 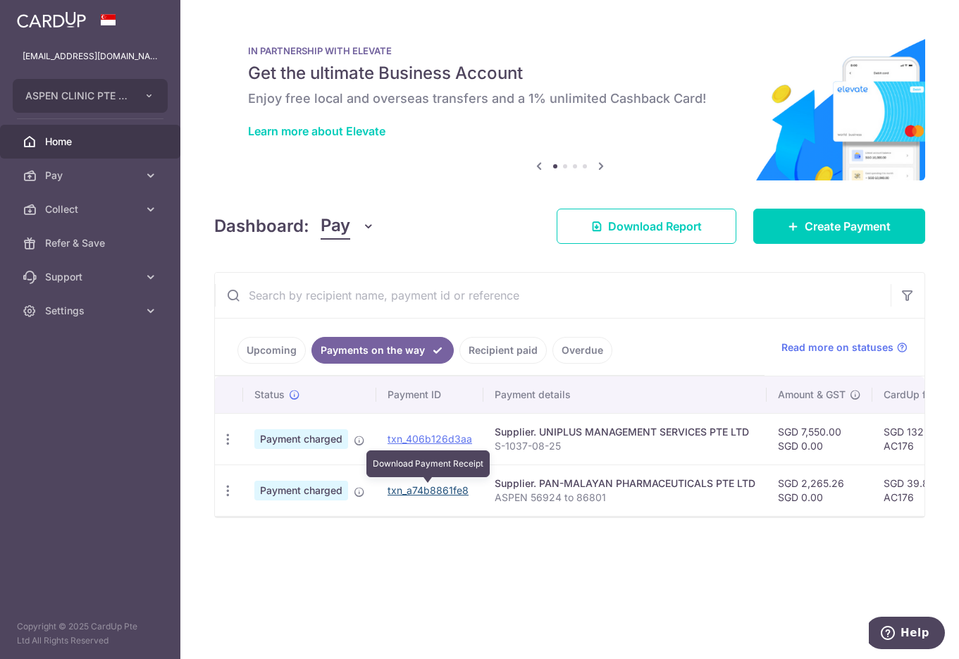 I want to click on h4: Dashboard:, so click(x=261, y=226).